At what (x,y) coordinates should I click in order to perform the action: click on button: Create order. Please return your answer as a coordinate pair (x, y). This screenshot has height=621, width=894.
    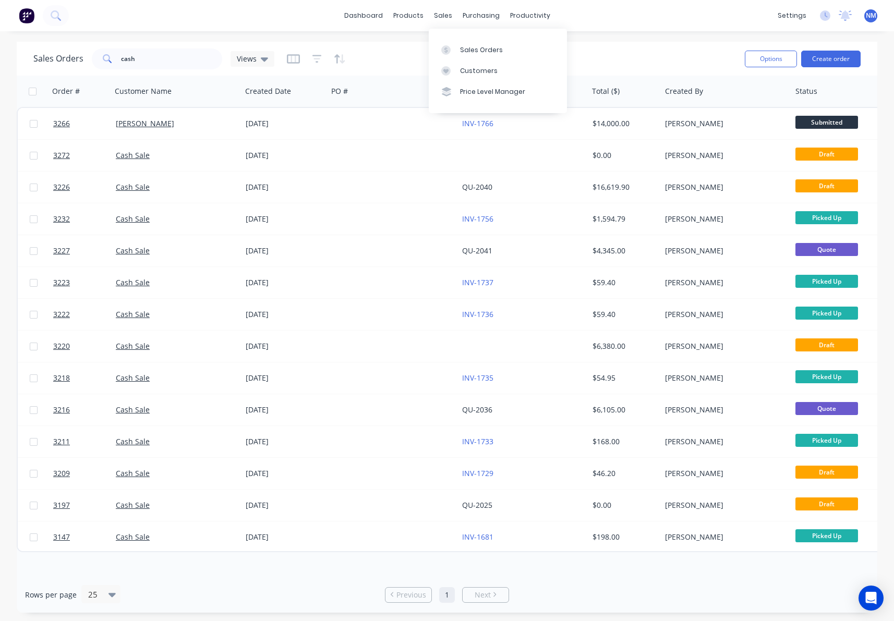
    Looking at the image, I should click on (831, 59).